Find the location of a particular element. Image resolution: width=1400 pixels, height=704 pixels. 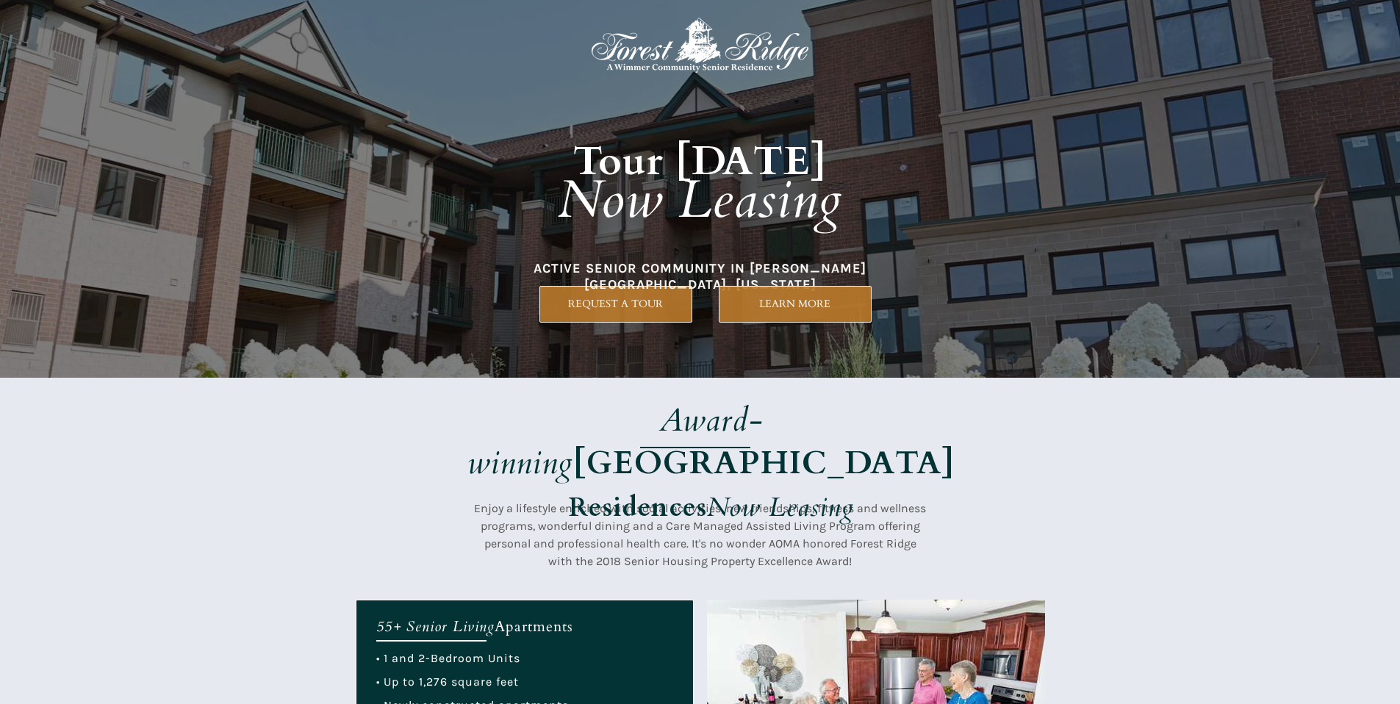

a: LEARN MORE is located at coordinates (795, 304).